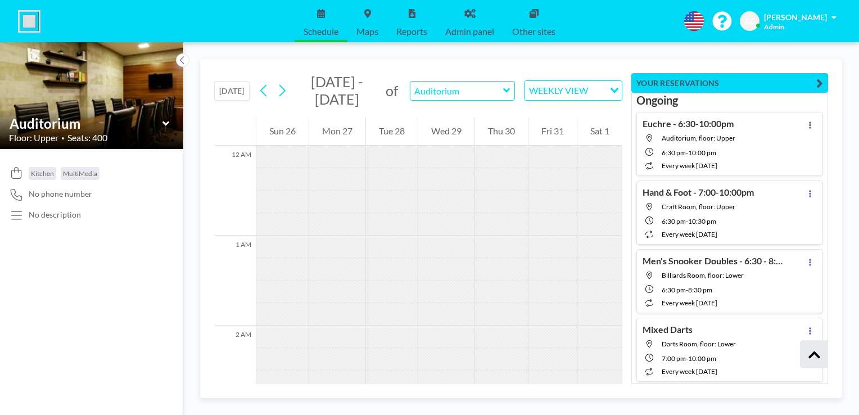 This screenshot has width=859, height=415. I want to click on span: Kitchen, so click(42, 173).